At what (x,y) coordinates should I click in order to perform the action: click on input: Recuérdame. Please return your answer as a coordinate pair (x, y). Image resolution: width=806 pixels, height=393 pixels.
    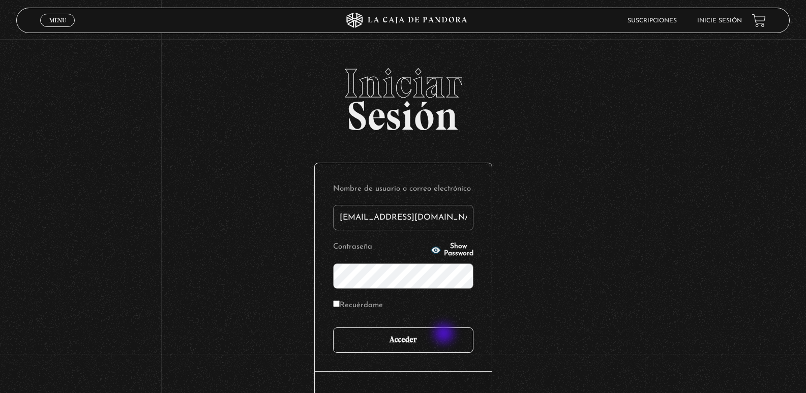
    Looking at the image, I should click on (336, 303).